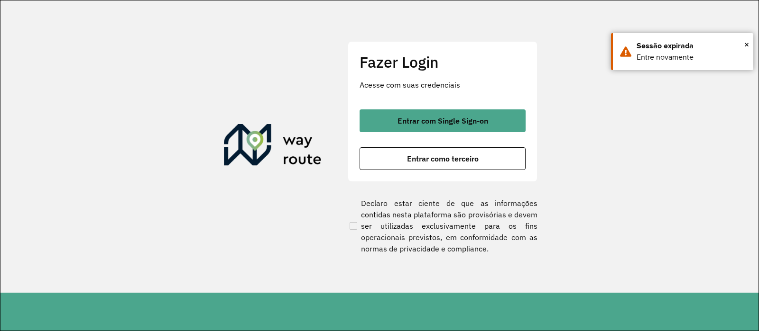 The width and height of the screenshot is (759, 331). I want to click on img: Roteirizador AmbevTech, so click(273, 147).